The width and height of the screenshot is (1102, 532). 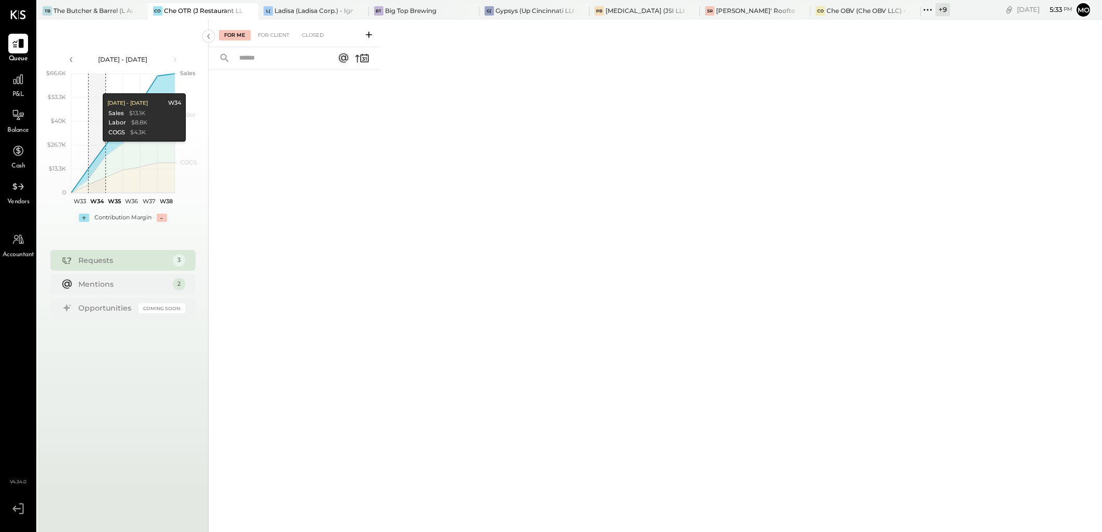 What do you see at coordinates (313, 35) in the screenshot?
I see `div: Closed` at bounding box center [313, 35].